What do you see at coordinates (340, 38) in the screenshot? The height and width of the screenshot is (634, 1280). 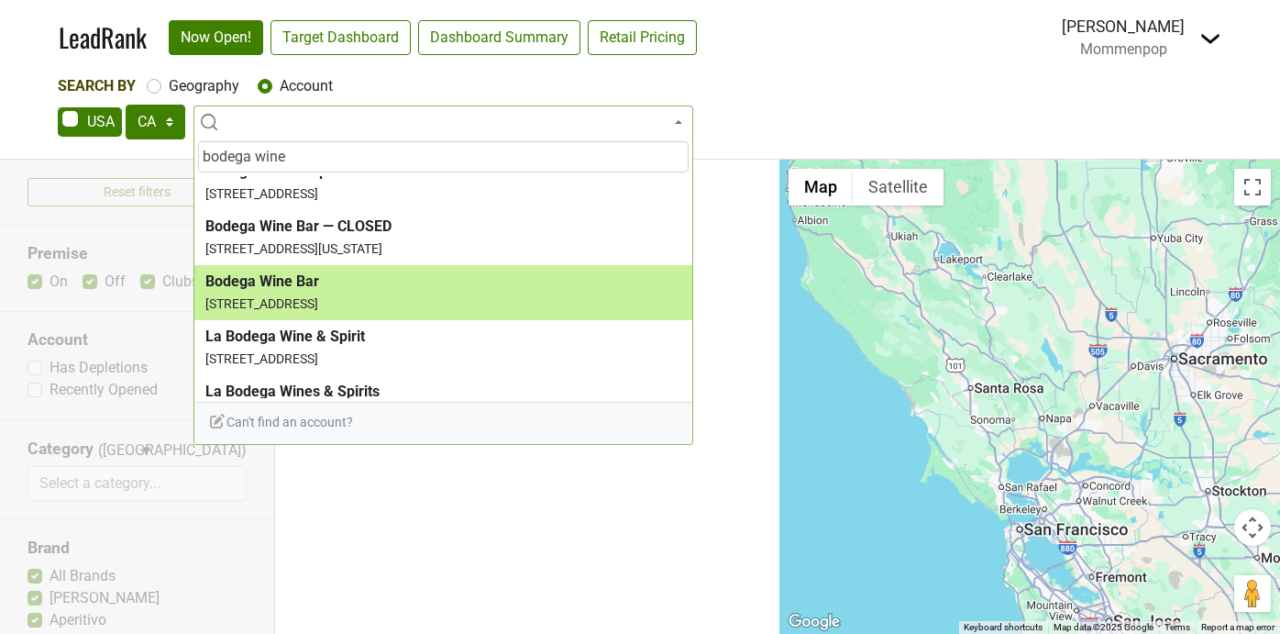 I see `a: Target Dashboard` at bounding box center [340, 38].